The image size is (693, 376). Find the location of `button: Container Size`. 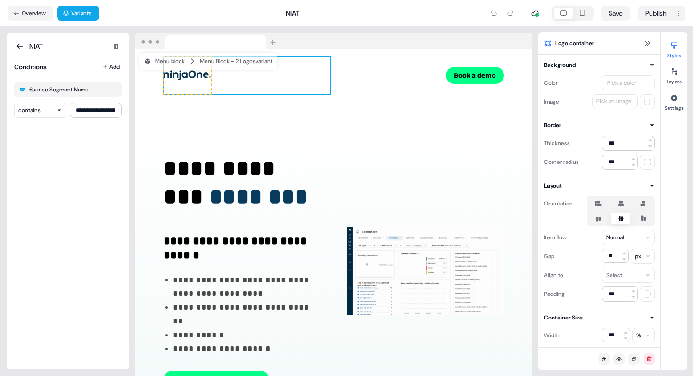

button: Container Size is located at coordinates (599, 318).